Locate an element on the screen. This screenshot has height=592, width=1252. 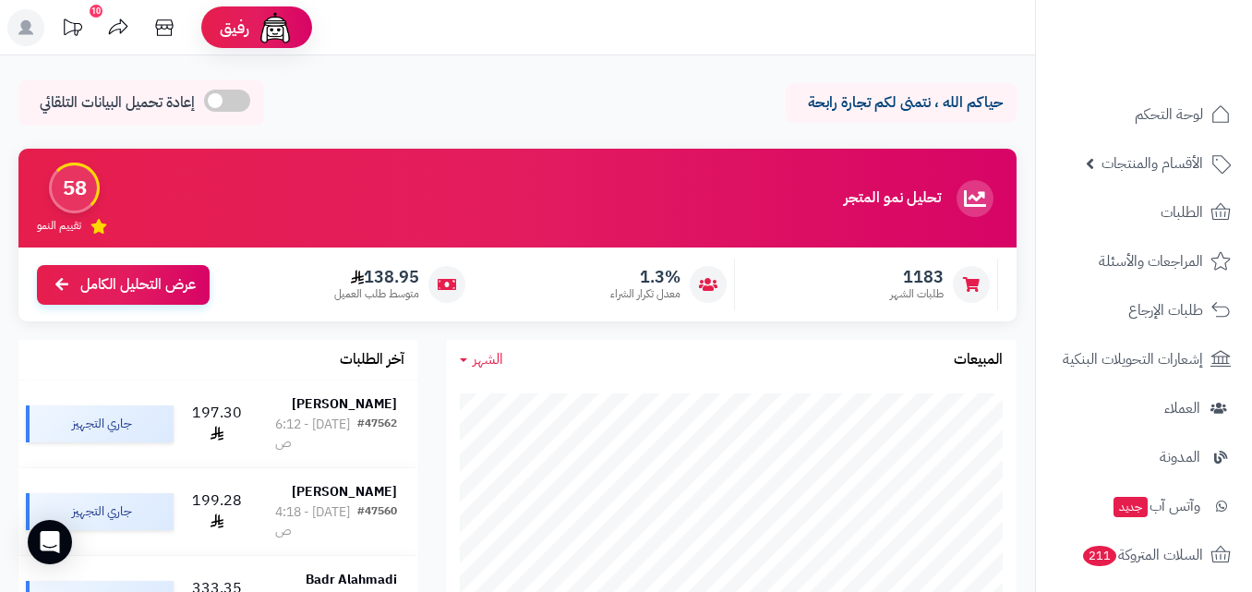
span: إشعارات التحويلات البنكية is located at coordinates (1133, 359).